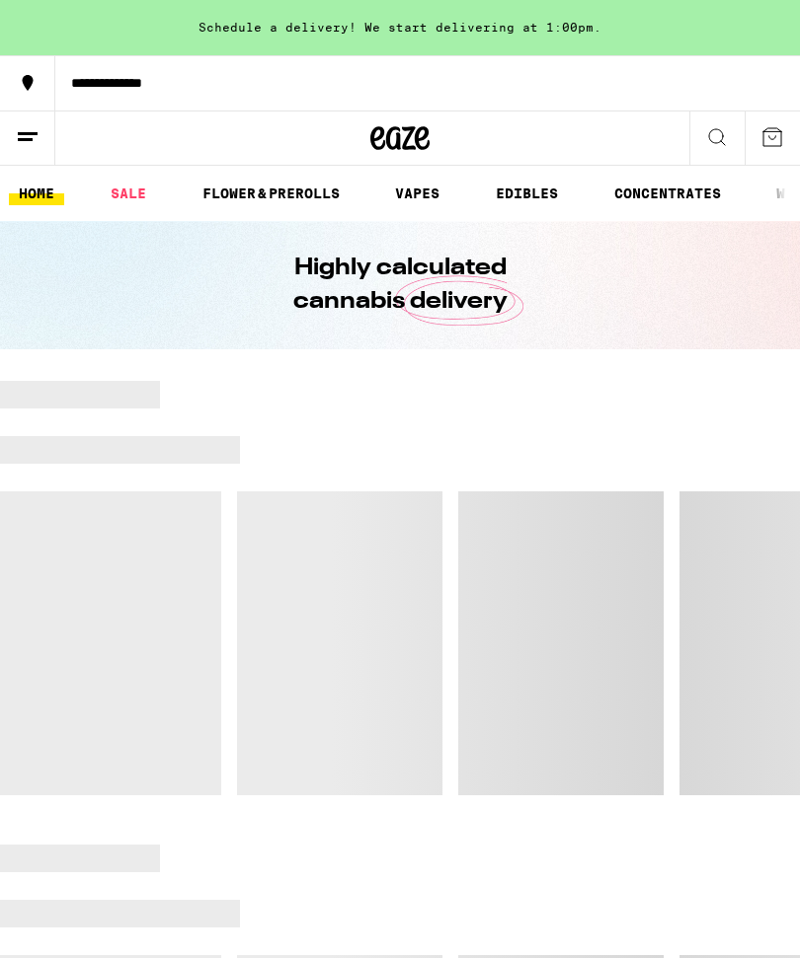 This screenshot has width=800, height=958. What do you see at coordinates (417, 193) in the screenshot?
I see `a: VAPES` at bounding box center [417, 193].